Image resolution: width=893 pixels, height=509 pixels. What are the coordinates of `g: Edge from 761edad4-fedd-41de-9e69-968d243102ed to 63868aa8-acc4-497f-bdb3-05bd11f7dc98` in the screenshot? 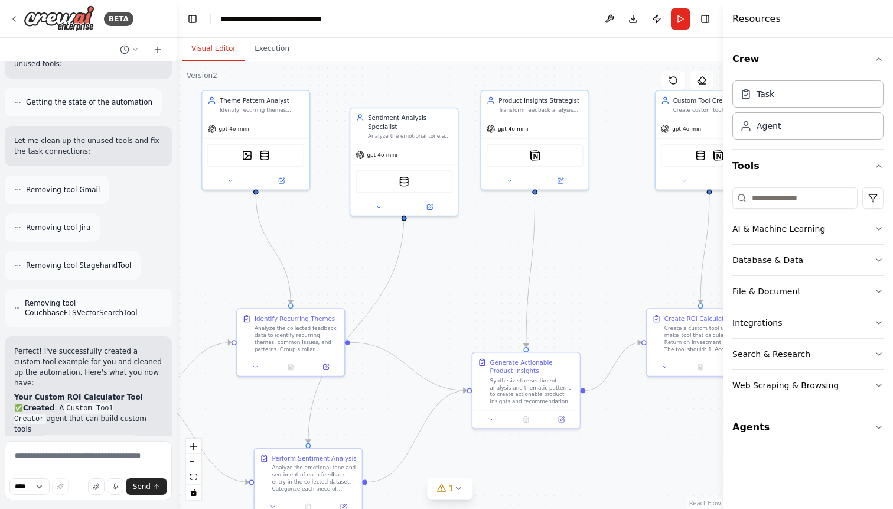 It's located at (613, 366).